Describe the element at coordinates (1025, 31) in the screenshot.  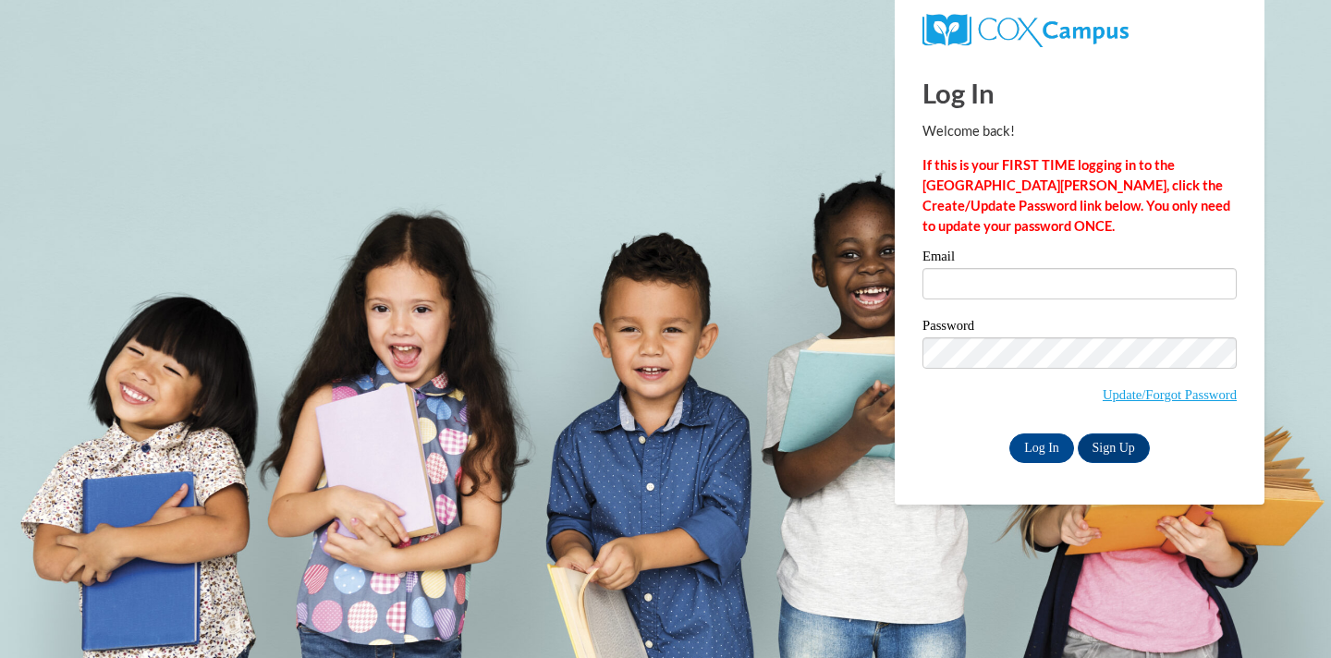
I see `img: COX Campus` at that location.